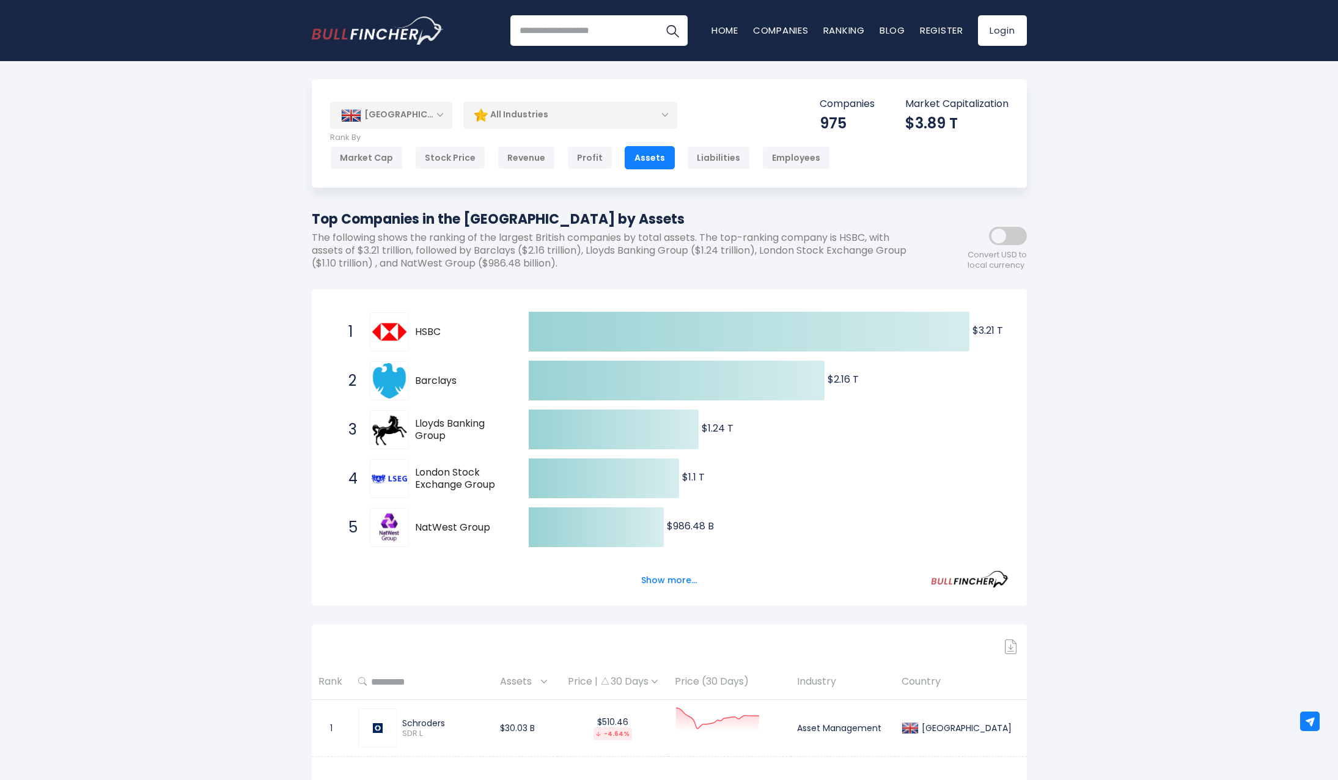 This screenshot has width=1338, height=780. Describe the element at coordinates (519, 681) in the screenshot. I see `span: Assets` at that location.